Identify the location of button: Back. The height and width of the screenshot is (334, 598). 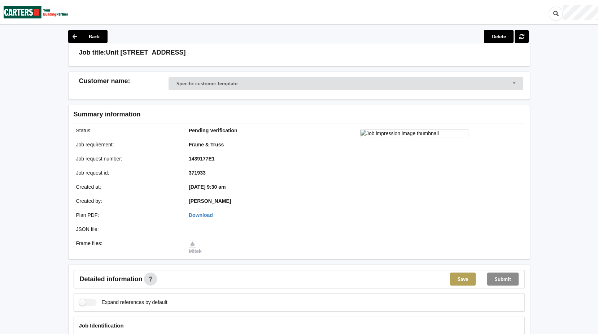
(88, 36).